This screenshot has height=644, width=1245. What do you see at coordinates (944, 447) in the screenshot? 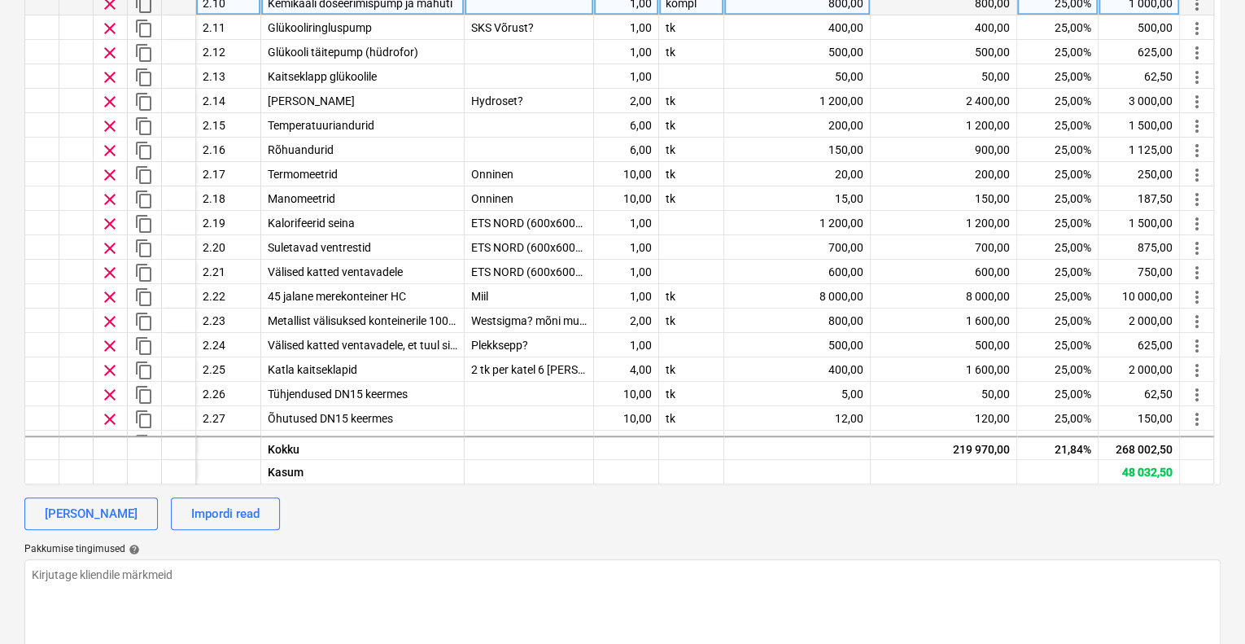
I see `div: 219 970,00` at bounding box center [944, 447].